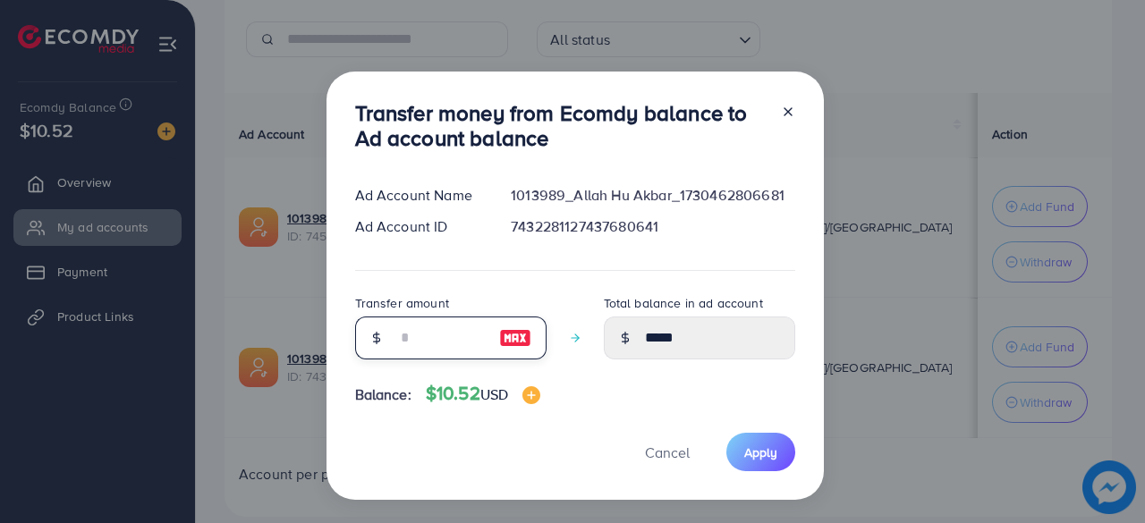 The image size is (1145, 523). What do you see at coordinates (419, 195) in the screenshot?
I see `div: Ad Account Name` at bounding box center [419, 195].